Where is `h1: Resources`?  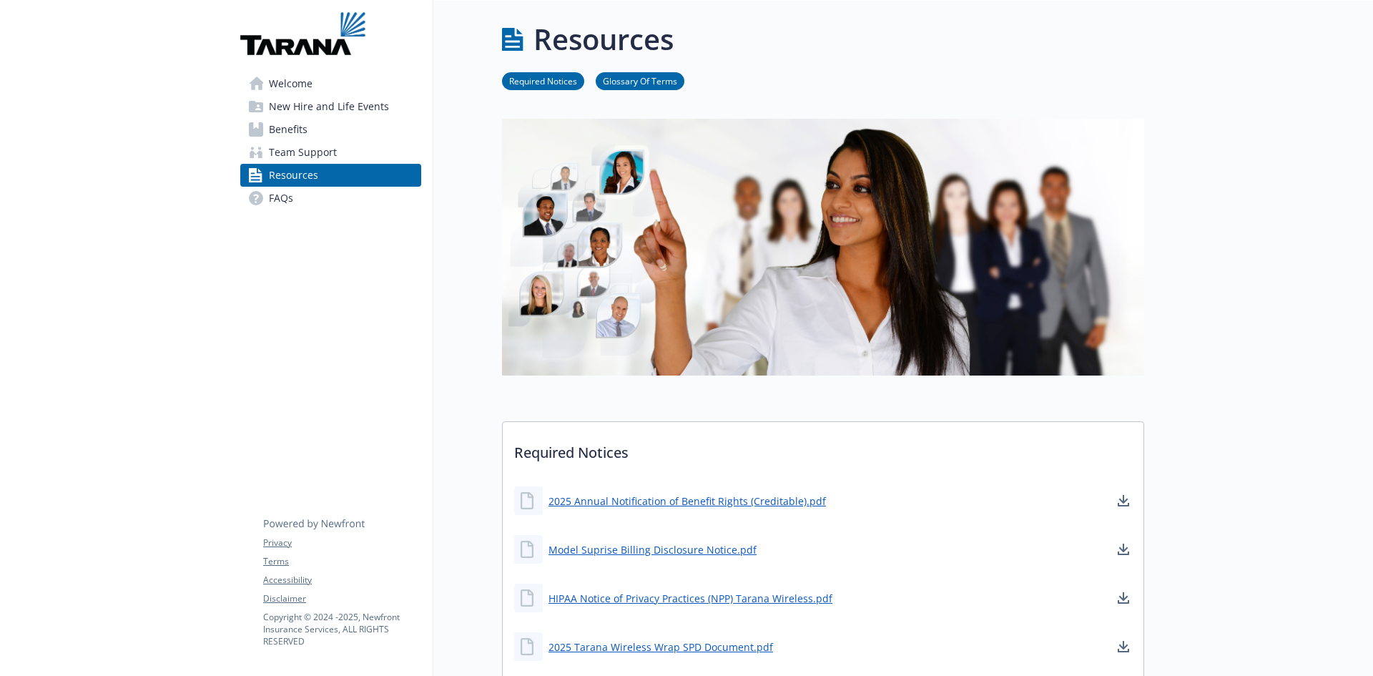 h1: Resources is located at coordinates (603, 39).